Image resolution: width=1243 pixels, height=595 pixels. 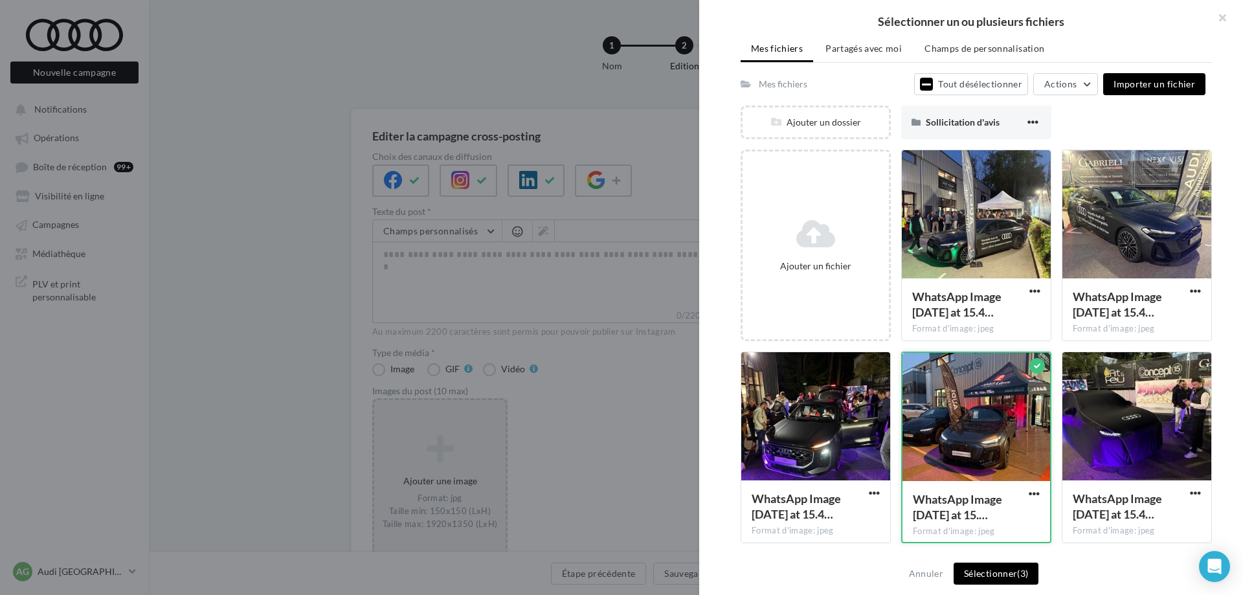 What do you see at coordinates (962, 122) in the screenshot?
I see `span: Sollicitation d'avis` at bounding box center [962, 122].